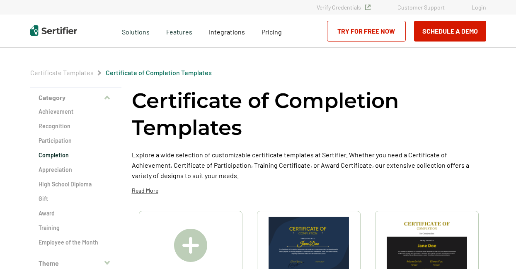 The width and height of the screenshot is (516, 269). I want to click on a: Verify Credentials, so click(344, 7).